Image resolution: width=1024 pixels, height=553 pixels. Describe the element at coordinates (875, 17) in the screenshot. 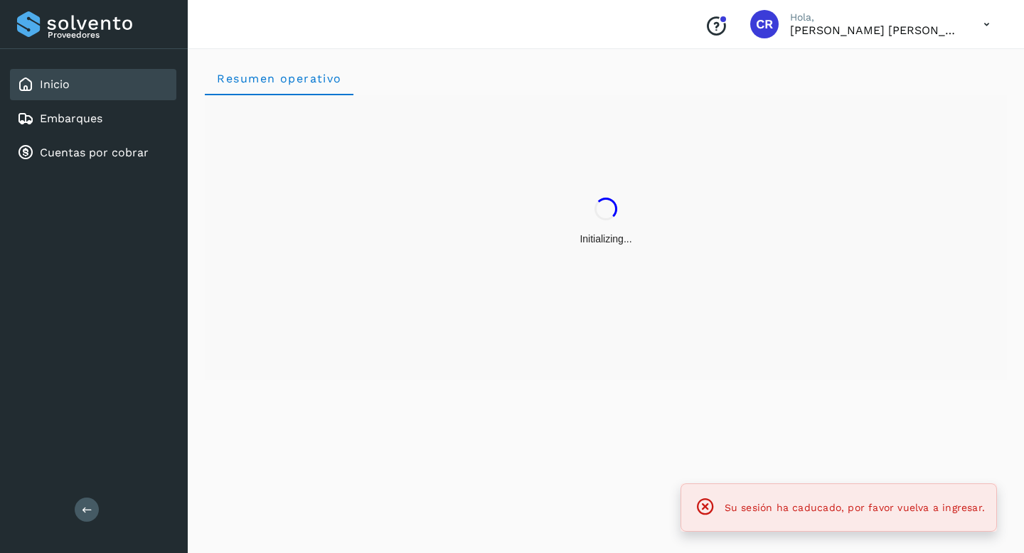

I see `p: Hola,` at that location.